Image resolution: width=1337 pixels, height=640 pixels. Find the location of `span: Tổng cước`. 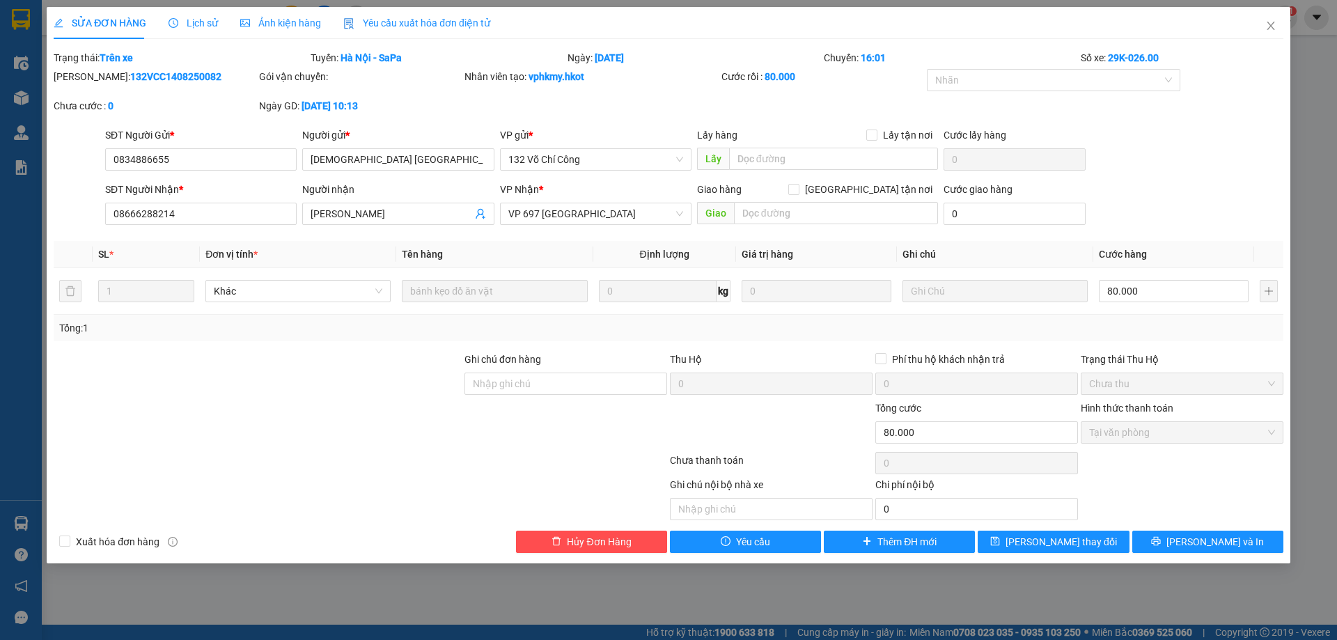

span: Tổng cước is located at coordinates (898, 408).